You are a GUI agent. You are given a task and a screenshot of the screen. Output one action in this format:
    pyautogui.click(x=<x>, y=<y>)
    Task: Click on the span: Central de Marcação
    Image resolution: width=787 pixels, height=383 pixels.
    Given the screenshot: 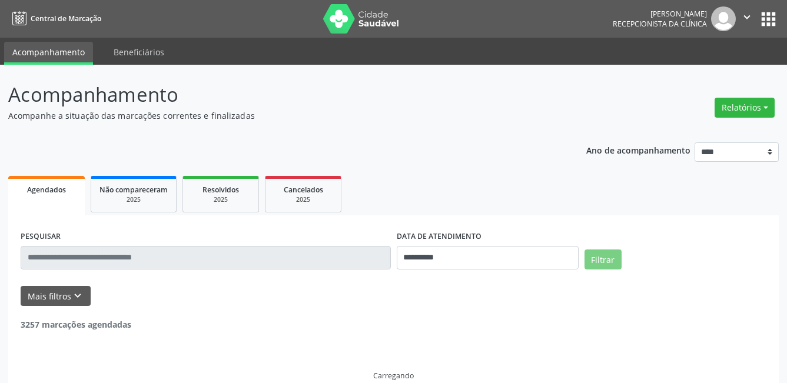 What is the action you would take?
    pyautogui.click(x=66, y=18)
    